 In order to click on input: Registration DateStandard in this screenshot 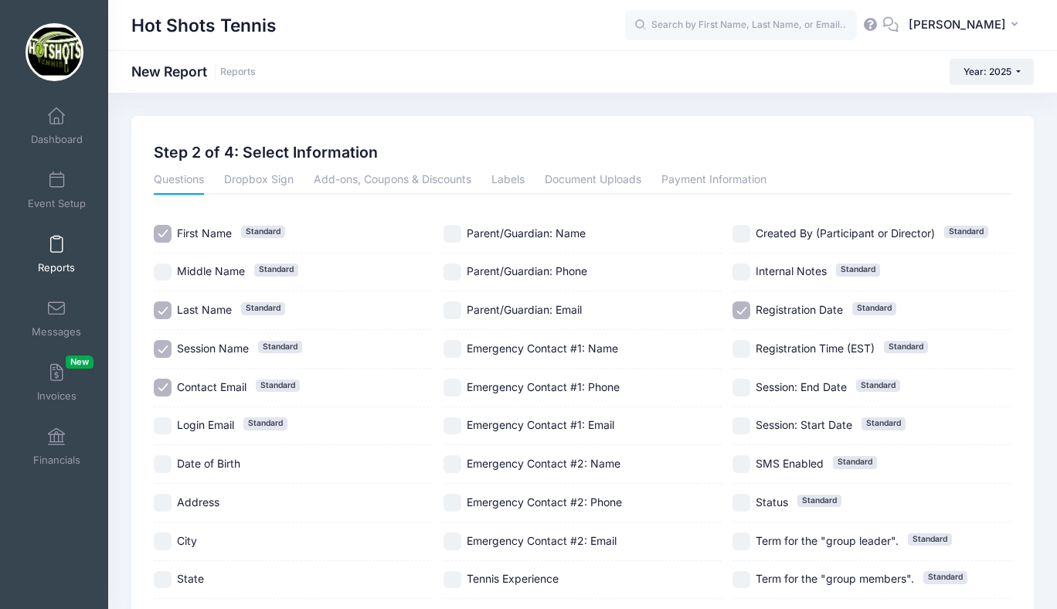, I will do `click(741, 310)`.